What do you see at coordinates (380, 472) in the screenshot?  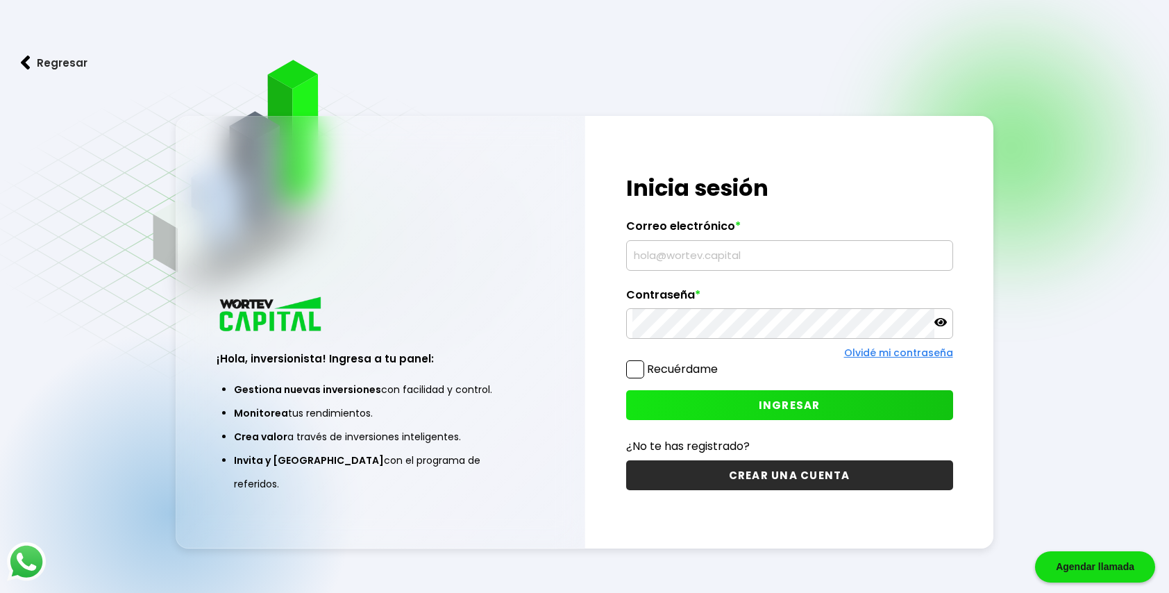 I see `li: con el programa de referidos.` at bounding box center [380, 472].